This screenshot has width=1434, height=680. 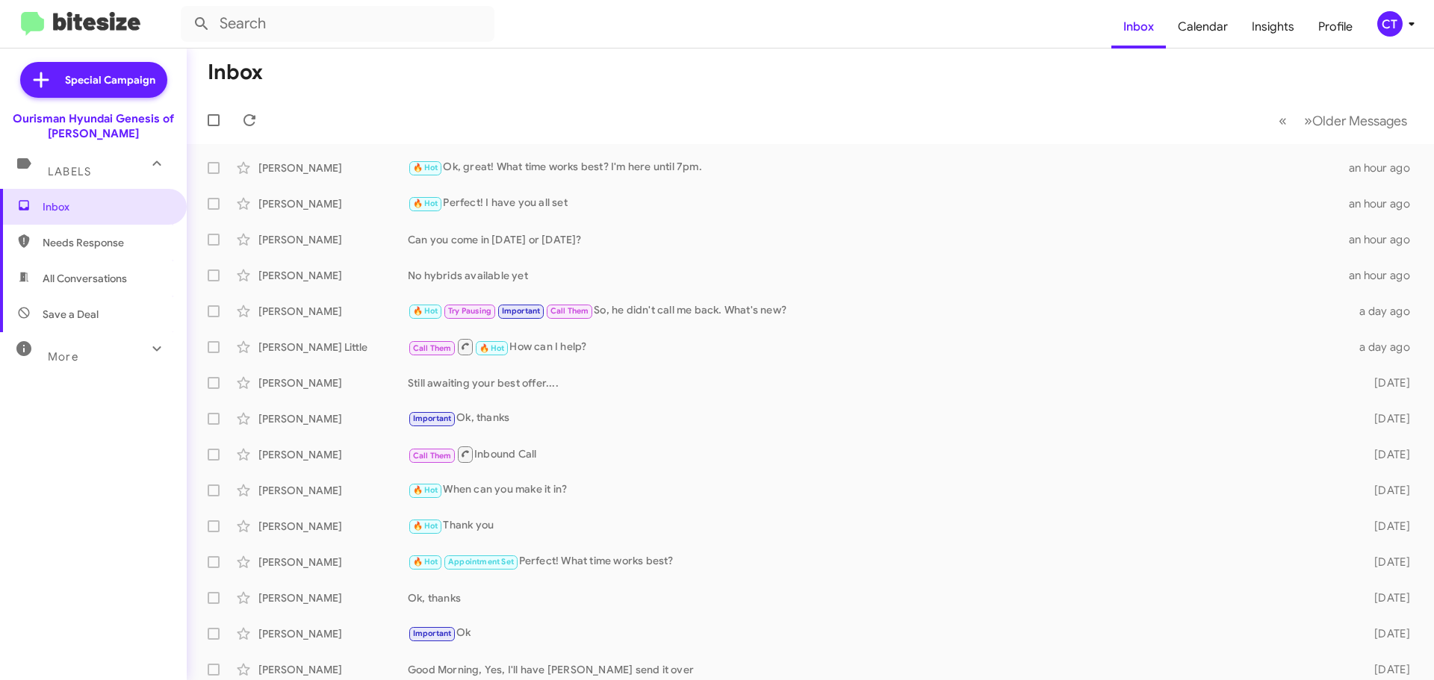 What do you see at coordinates (69, 172) in the screenshot?
I see `span: Labels` at bounding box center [69, 172].